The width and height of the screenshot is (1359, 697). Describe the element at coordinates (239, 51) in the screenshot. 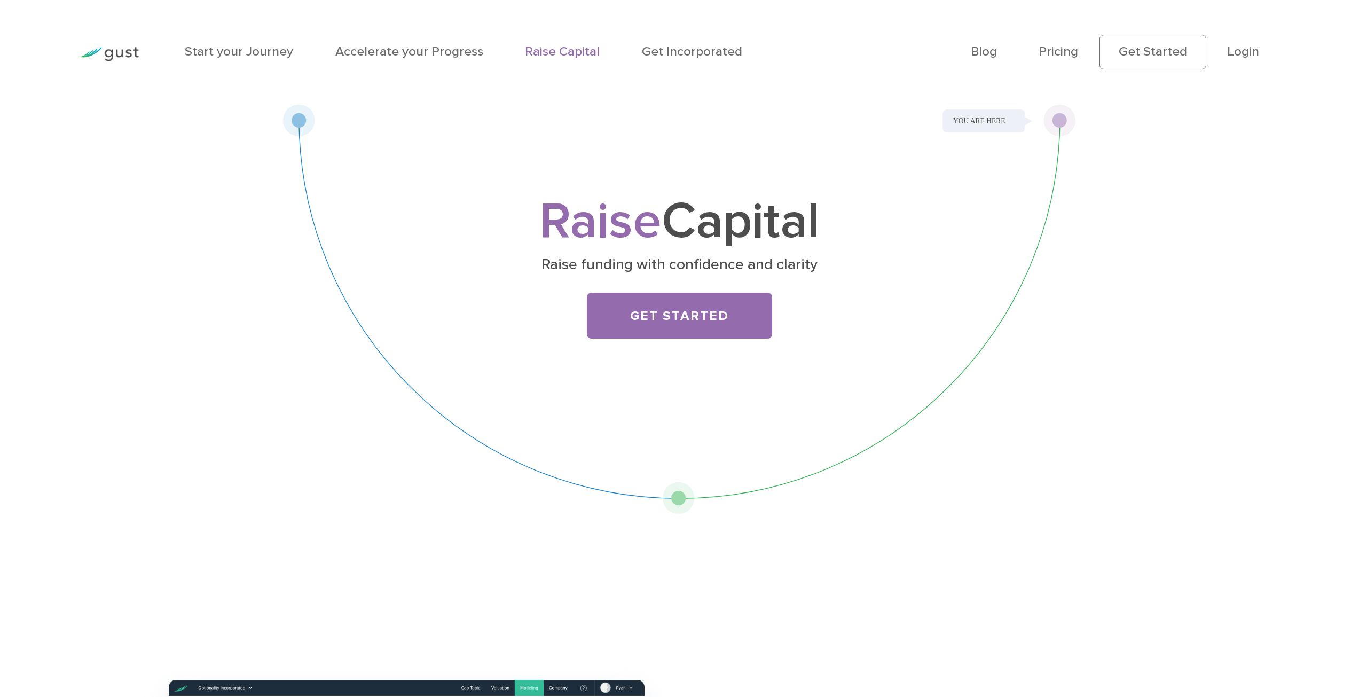

I see `a: Start your Journey` at that location.